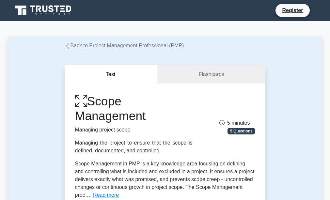 The width and height of the screenshot is (330, 200). I want to click on a: Flashcards, so click(211, 74).